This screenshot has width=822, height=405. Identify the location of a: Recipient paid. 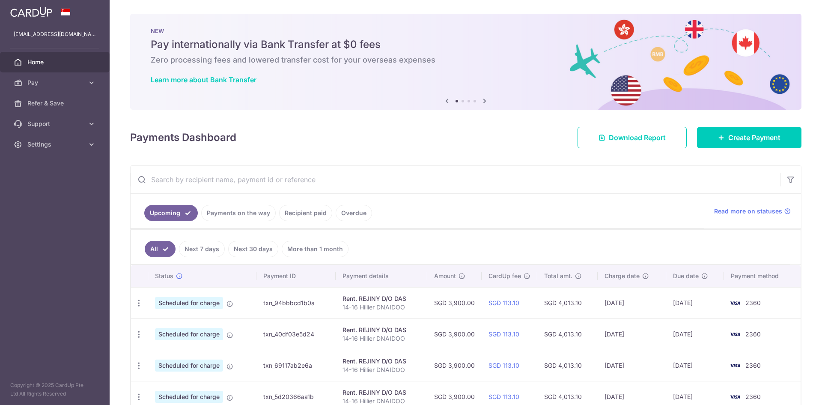
(306, 213).